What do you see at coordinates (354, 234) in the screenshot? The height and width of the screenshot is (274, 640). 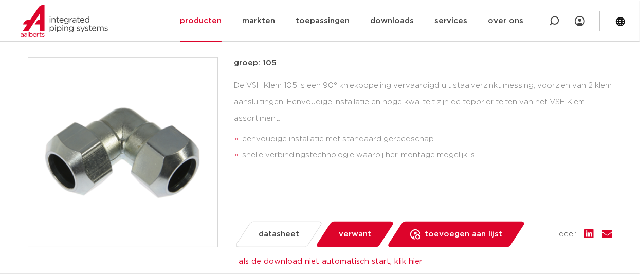 I see `span: verwant` at bounding box center [354, 234].